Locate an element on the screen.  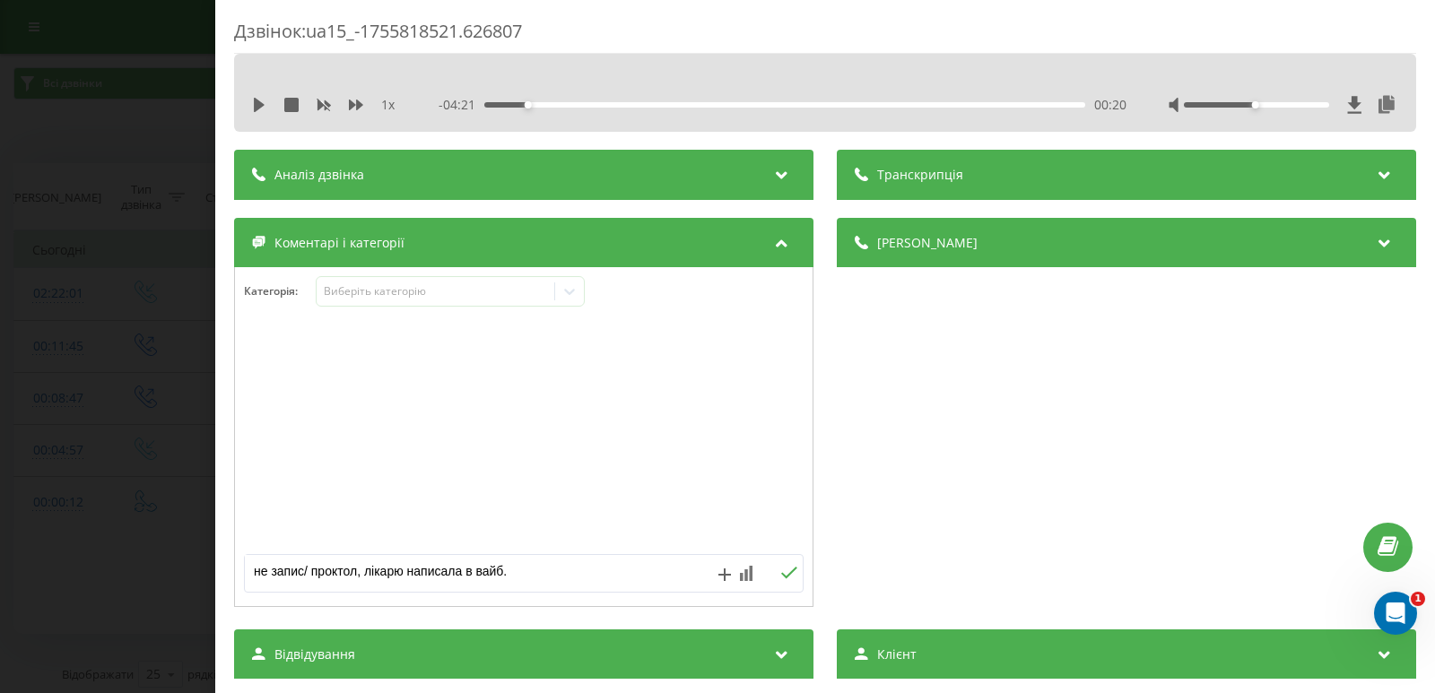
span: Аналіз дзвінка is located at coordinates (319, 175).